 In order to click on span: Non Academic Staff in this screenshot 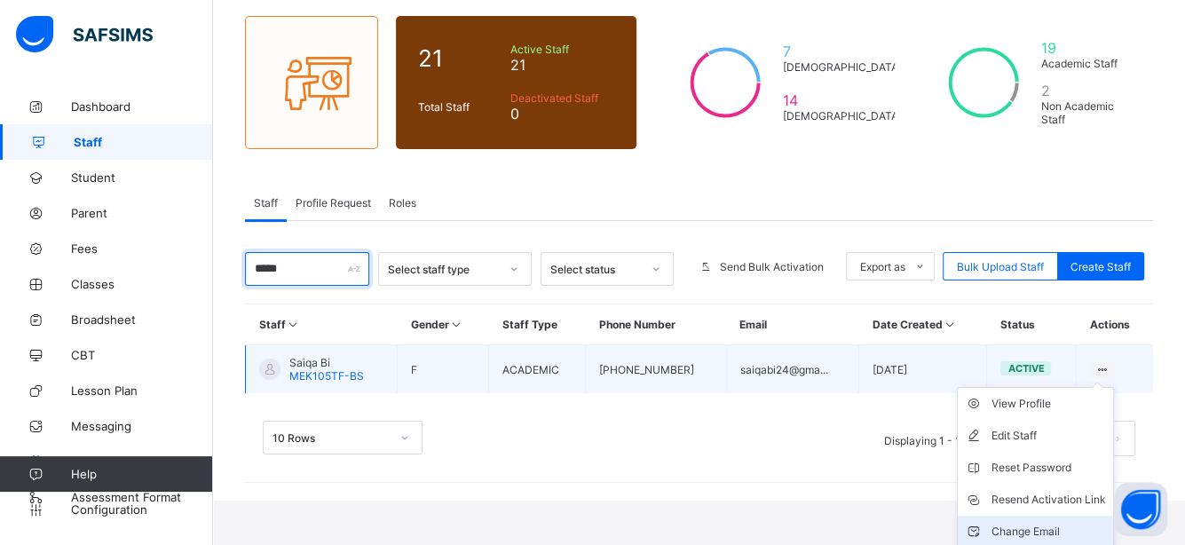, I will do `click(1085, 113)`.